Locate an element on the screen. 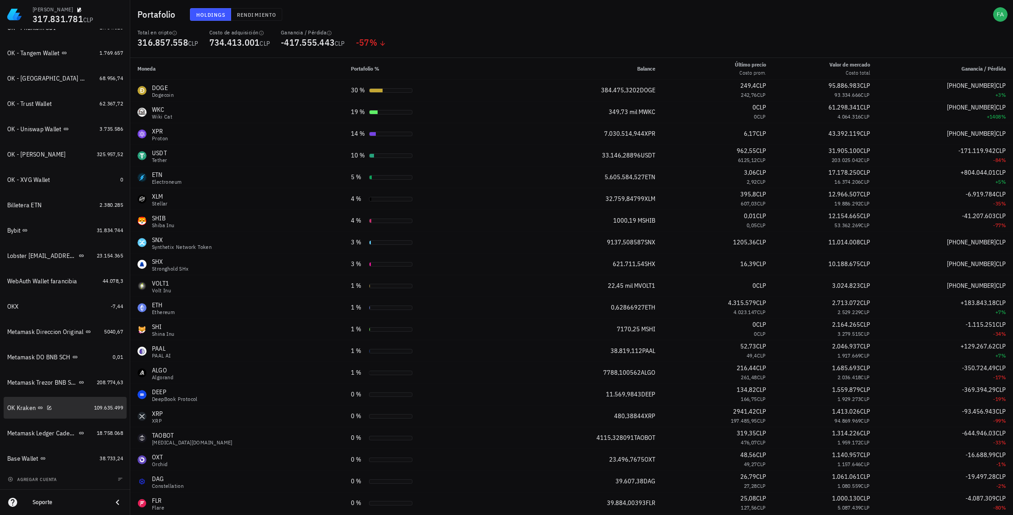 The image size is (1013, 515). span: 6,17 is located at coordinates (750, 133).